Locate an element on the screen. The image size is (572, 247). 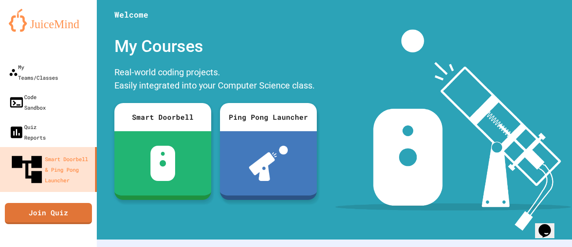
a: Join Quiz is located at coordinates (48, 213).